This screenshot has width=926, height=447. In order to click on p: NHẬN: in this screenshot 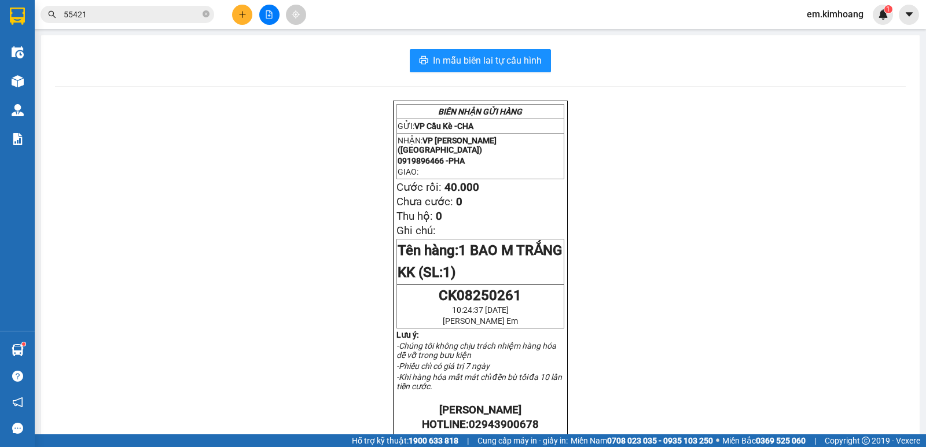, I will do `click(480, 145)`.